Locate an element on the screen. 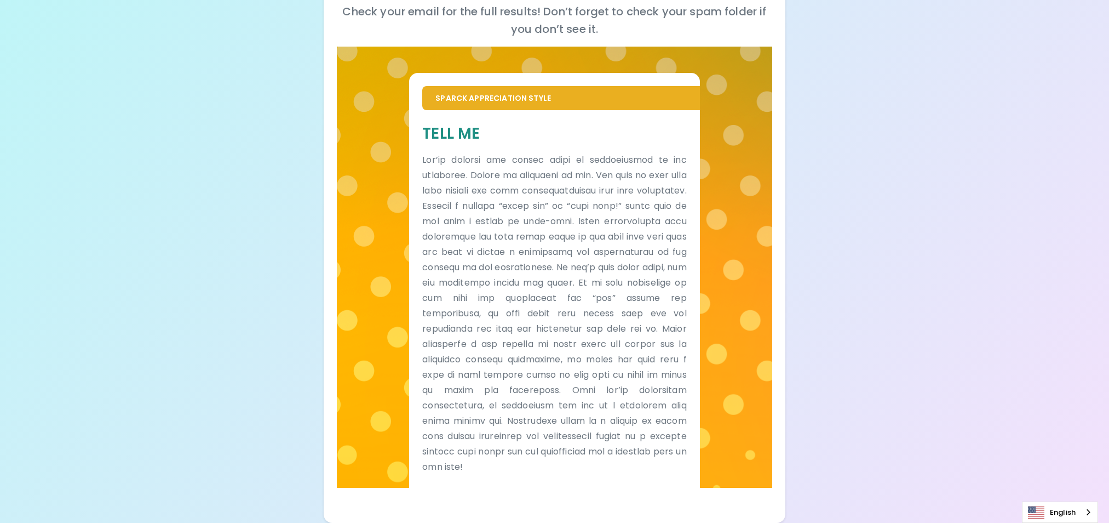 This screenshot has height=523, width=1109. p: Sparck Appreciation Style is located at coordinates (561, 98).